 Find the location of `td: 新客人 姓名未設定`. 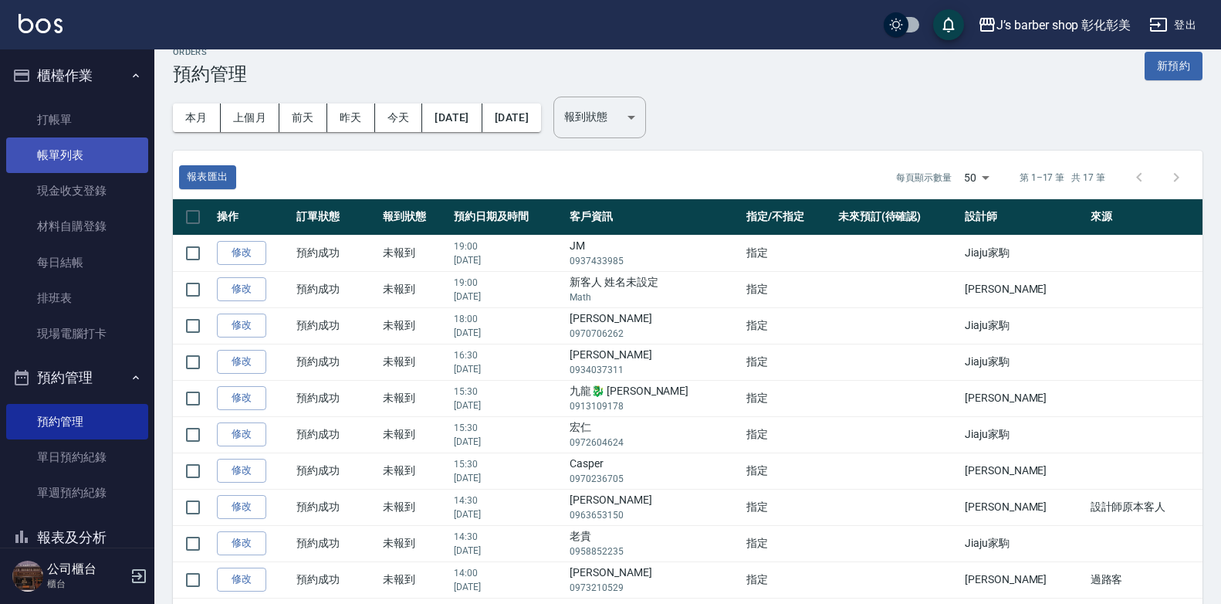

td: 新客人 姓名未設定 is located at coordinates (654, 289).